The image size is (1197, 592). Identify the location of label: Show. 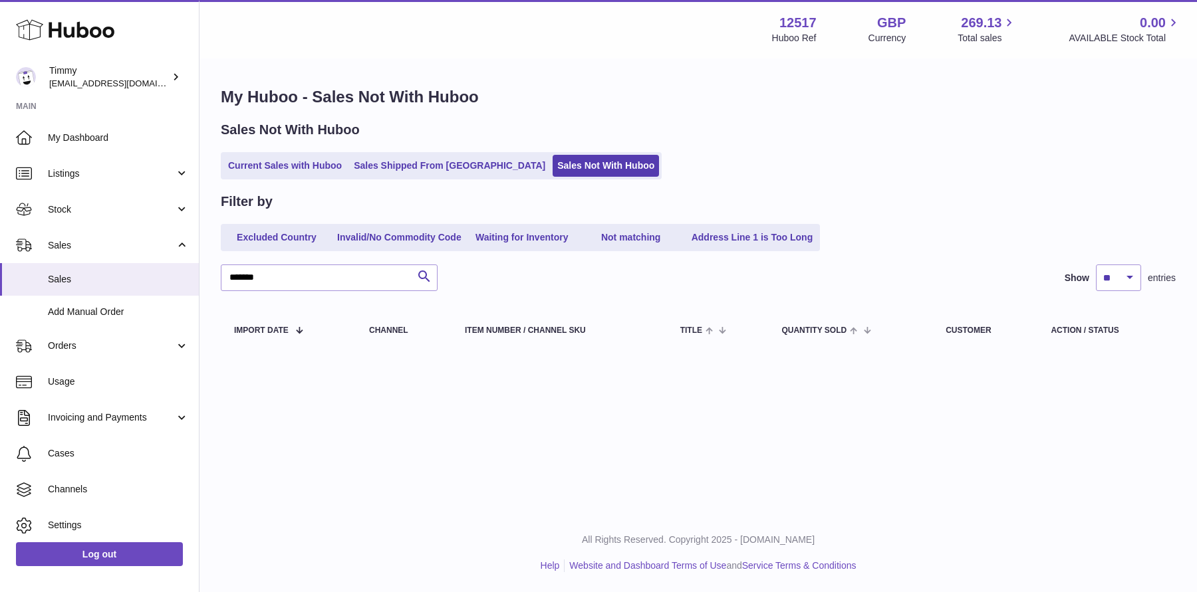
(1076, 278).